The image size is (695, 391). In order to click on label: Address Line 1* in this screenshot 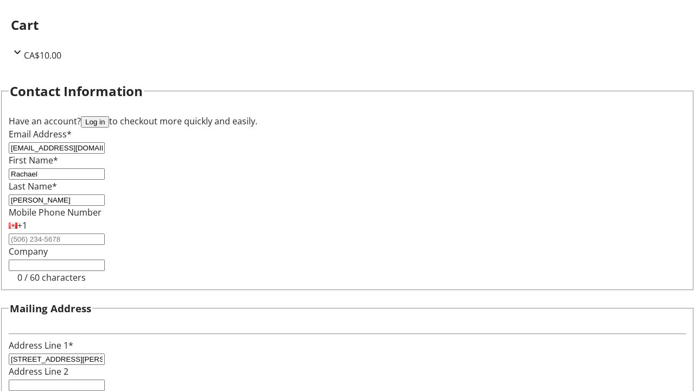, I will do `click(41, 345)`.